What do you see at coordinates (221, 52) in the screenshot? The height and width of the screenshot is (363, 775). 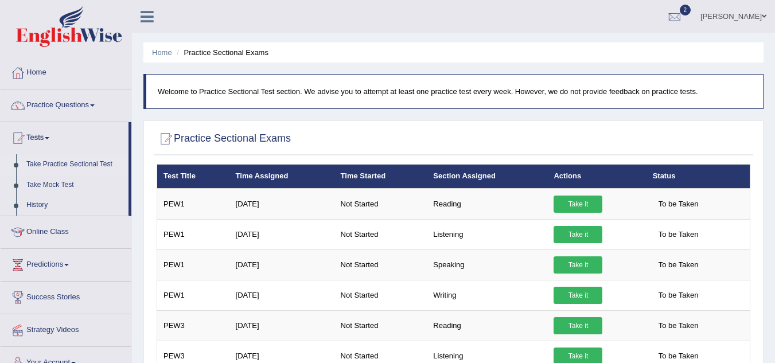 I see `li: Practice Sectional Exams` at bounding box center [221, 52].